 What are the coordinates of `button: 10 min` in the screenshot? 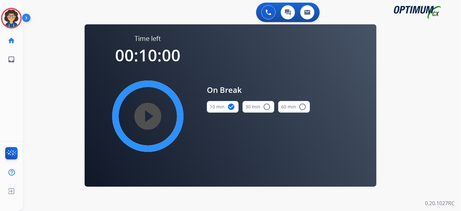 It's located at (223, 107).